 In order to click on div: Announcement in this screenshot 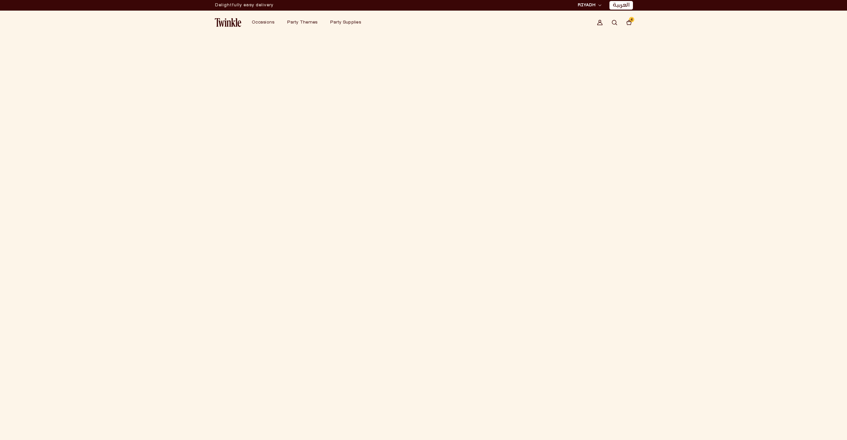, I will do `click(244, 5)`.